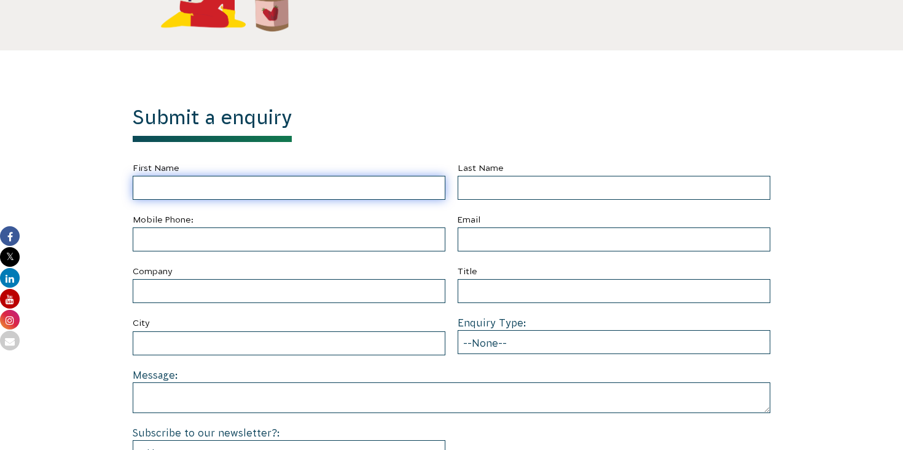  I want to click on label: Mobile Phone:, so click(289, 219).